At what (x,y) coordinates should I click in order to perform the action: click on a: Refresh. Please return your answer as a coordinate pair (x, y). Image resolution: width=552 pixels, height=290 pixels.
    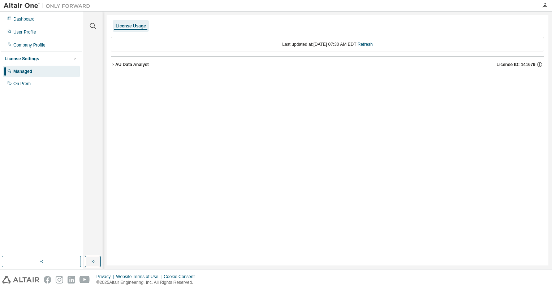
    Looking at the image, I should click on (365, 44).